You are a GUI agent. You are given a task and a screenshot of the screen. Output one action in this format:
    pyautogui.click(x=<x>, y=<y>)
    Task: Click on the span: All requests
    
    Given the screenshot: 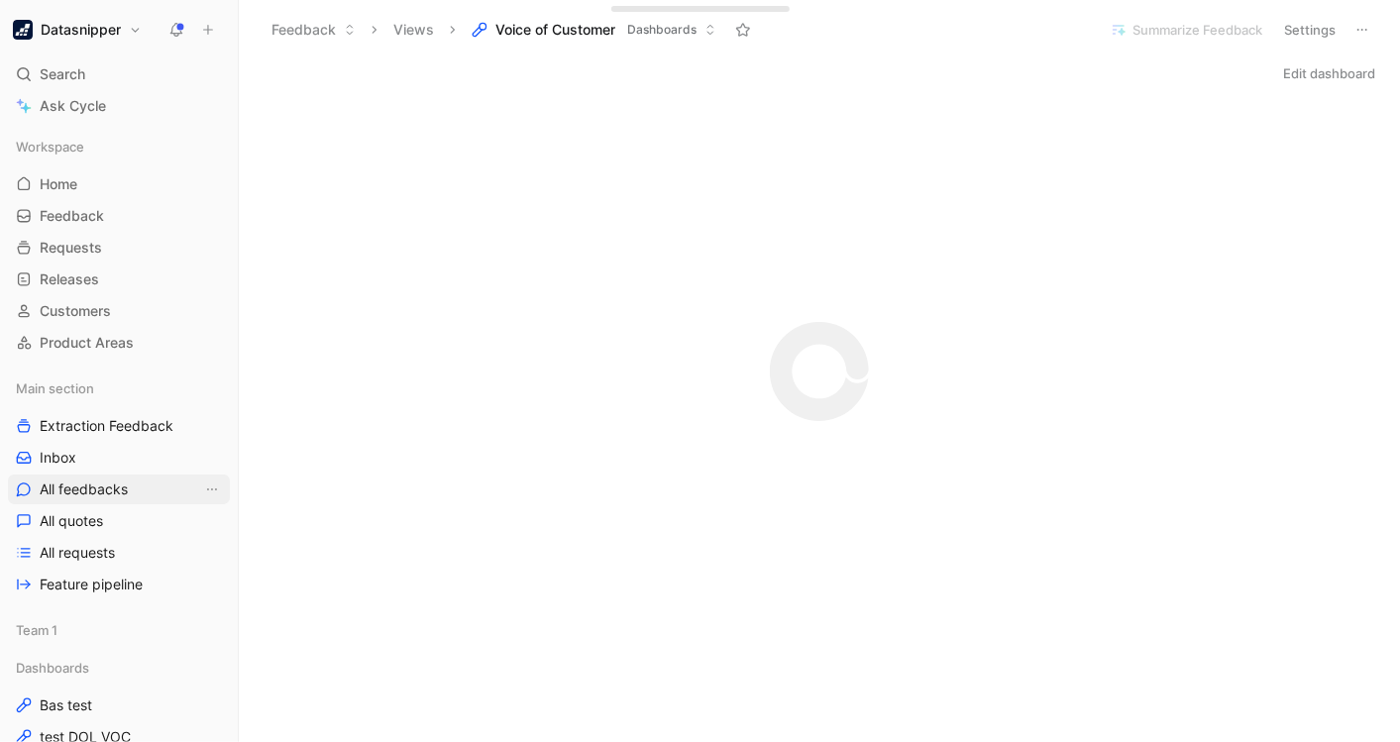 What is the action you would take?
    pyautogui.click(x=77, y=553)
    